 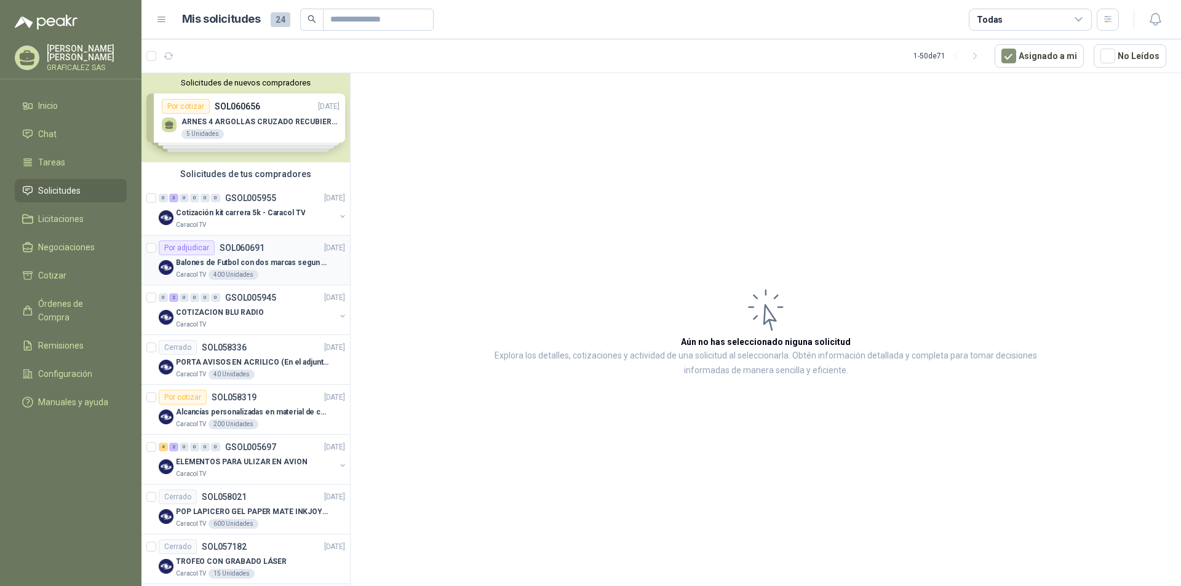 What do you see at coordinates (1130, 56) in the screenshot?
I see `button: No Leídos` at bounding box center [1130, 56].